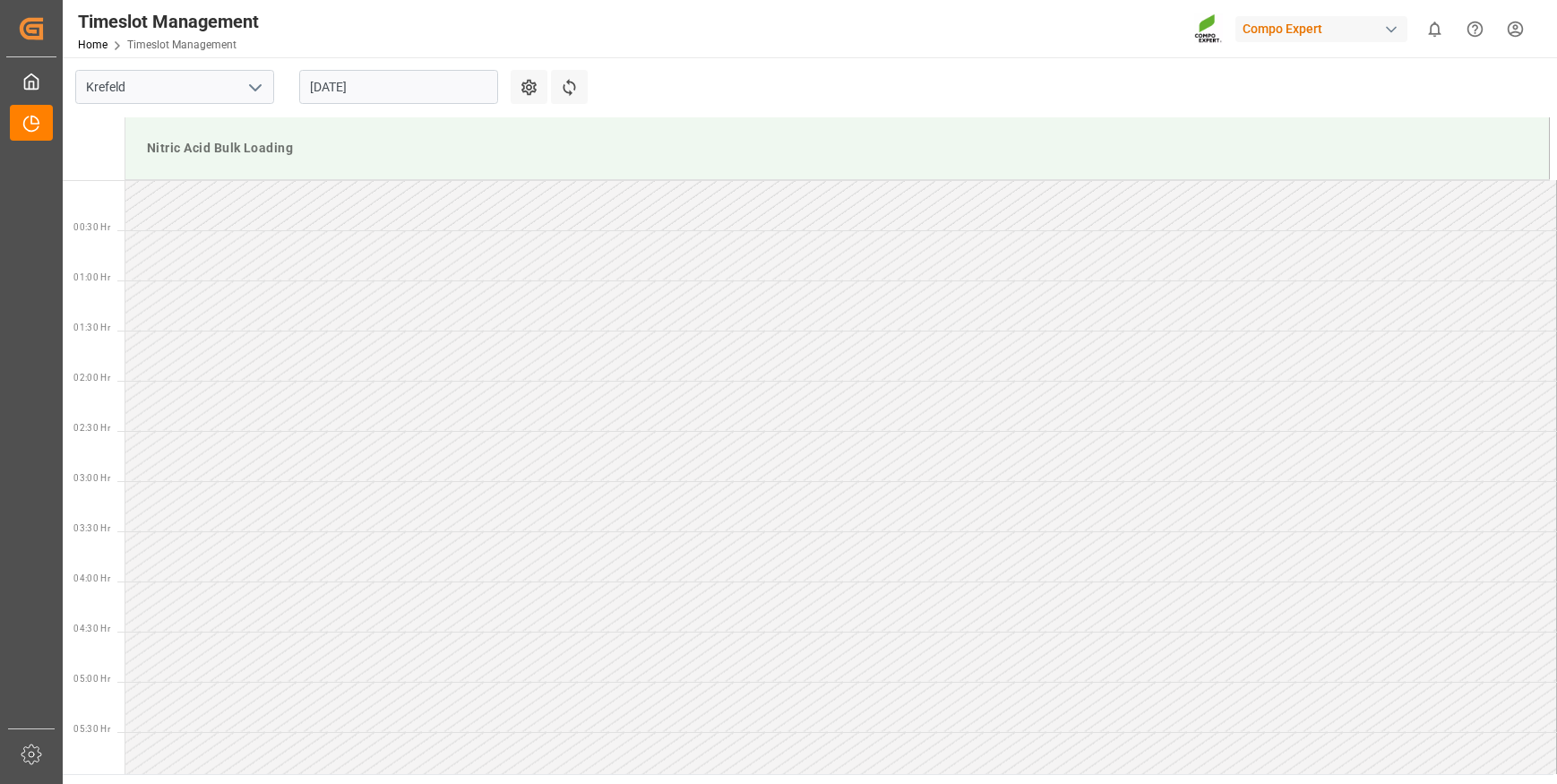  I want to click on div: Timeslot Management, so click(168, 22).